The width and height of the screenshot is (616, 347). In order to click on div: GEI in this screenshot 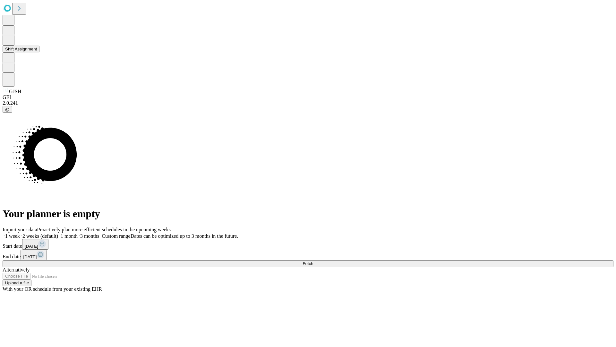, I will do `click(308, 97)`.